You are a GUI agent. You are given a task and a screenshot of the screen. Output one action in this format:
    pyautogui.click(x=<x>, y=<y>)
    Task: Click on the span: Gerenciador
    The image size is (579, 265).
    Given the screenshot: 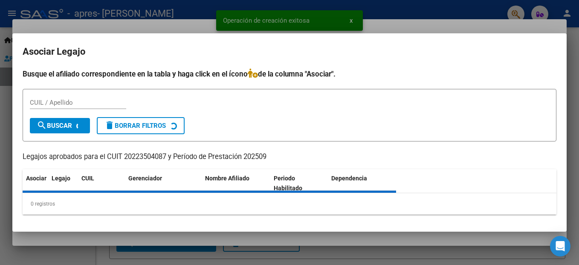 What is the action you would take?
    pyautogui.click(x=145, y=178)
    